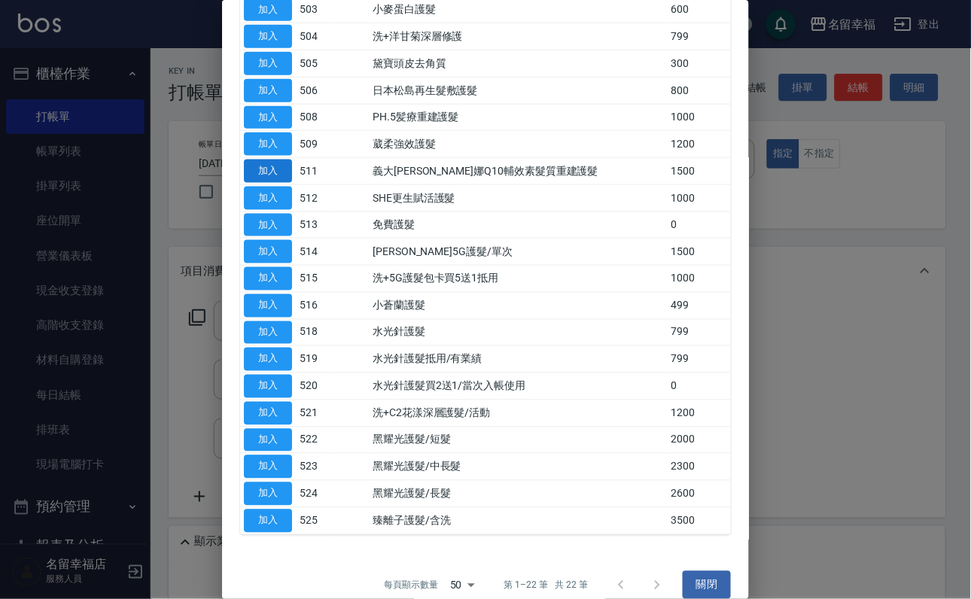 Image resolution: width=971 pixels, height=599 pixels. I want to click on td: 514, so click(314, 252).